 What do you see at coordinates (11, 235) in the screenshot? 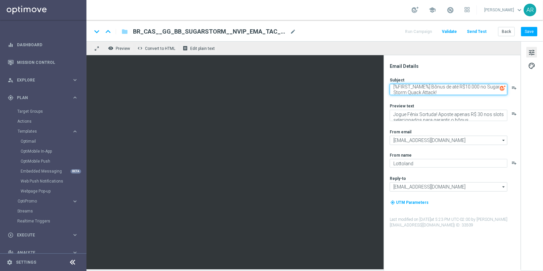
I see `i: play_circle_outline` at bounding box center [11, 235].